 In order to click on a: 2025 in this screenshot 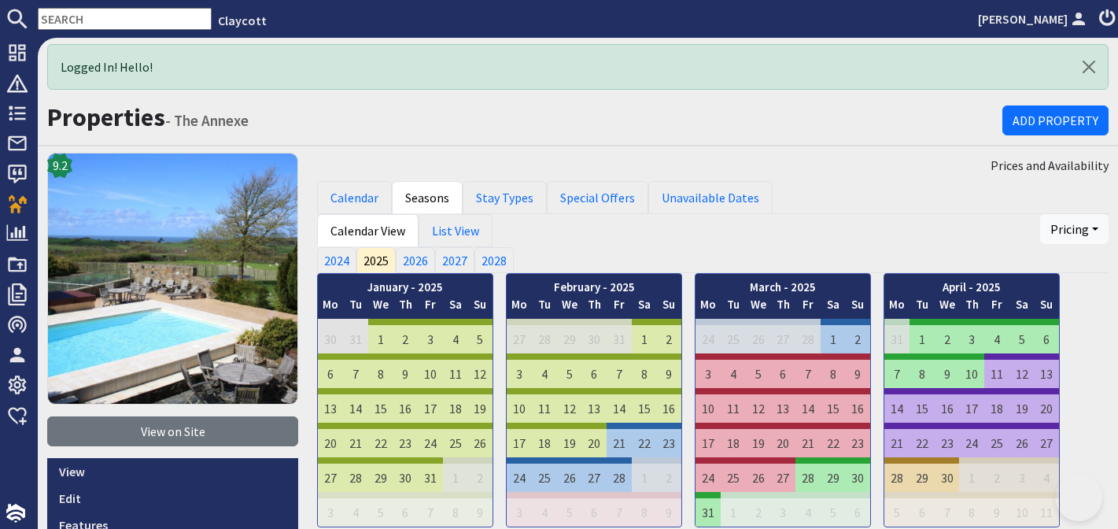, I will do `click(376, 260)`.